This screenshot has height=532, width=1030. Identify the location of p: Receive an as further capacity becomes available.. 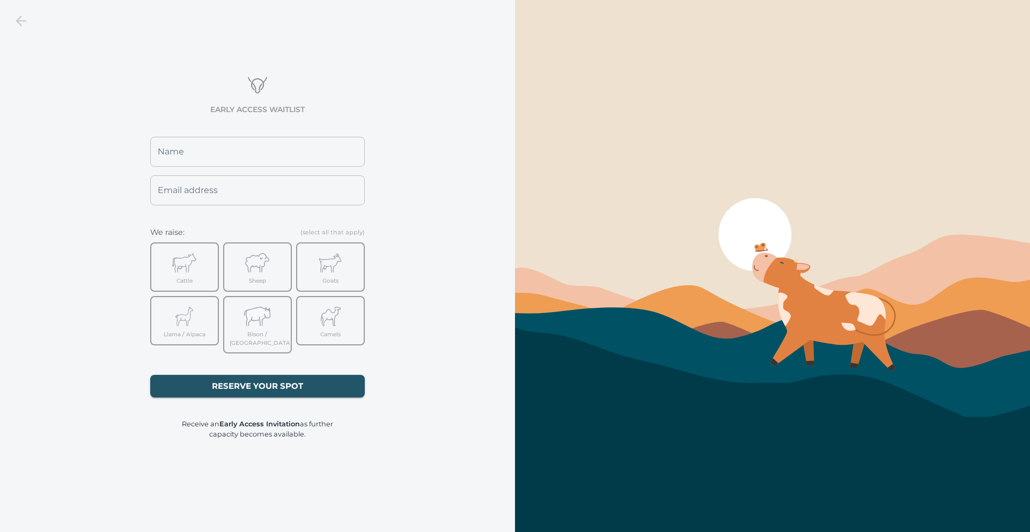
(257, 429).